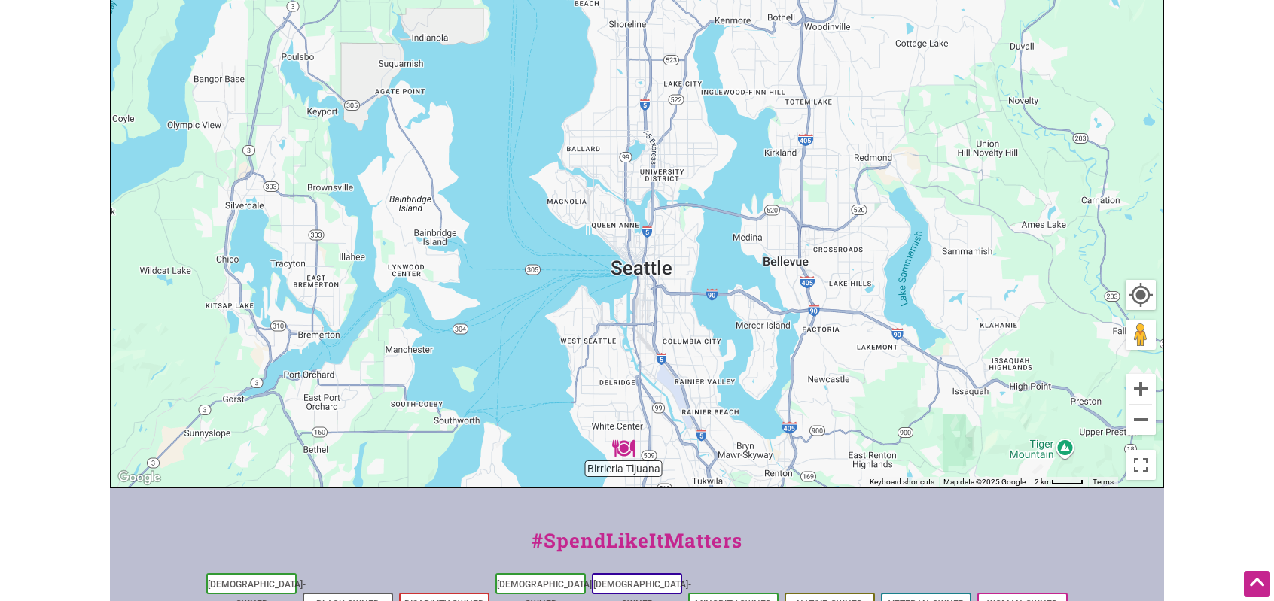  What do you see at coordinates (139, 478) in the screenshot?
I see `img: Google` at bounding box center [139, 478].